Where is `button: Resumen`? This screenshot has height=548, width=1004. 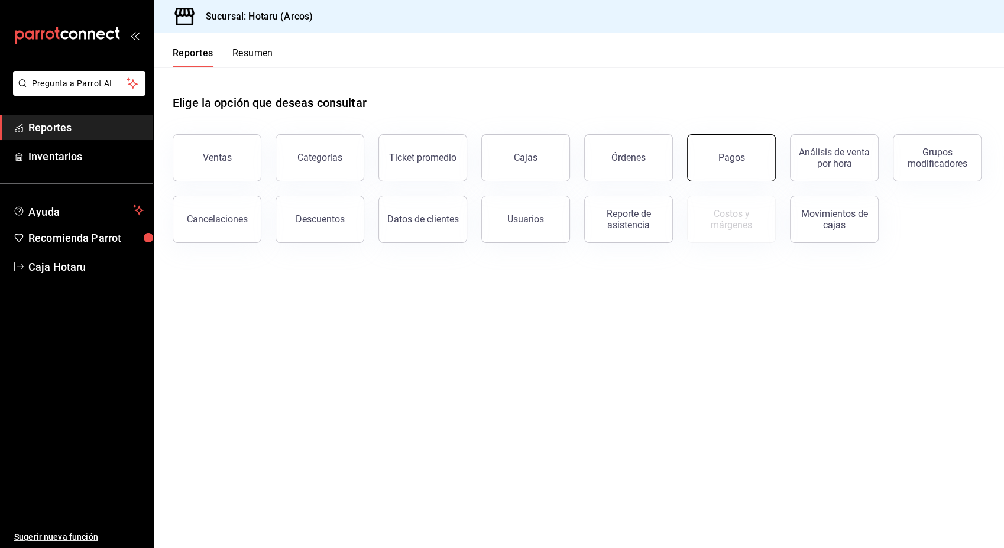 button: Resumen is located at coordinates (253, 57).